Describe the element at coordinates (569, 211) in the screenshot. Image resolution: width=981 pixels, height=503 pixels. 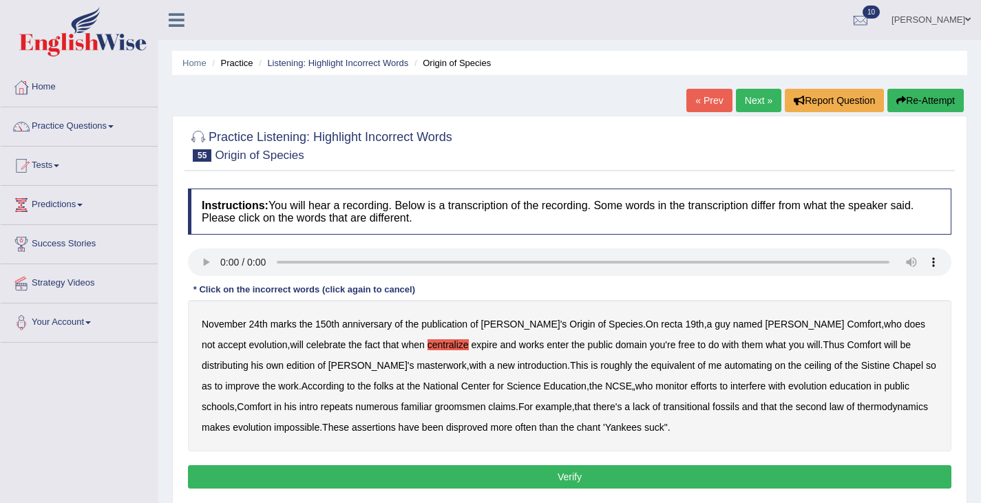
I see `h4: You will hear a recording. Below is a transcription of the recording. Some words in the transcrip...` at that location.